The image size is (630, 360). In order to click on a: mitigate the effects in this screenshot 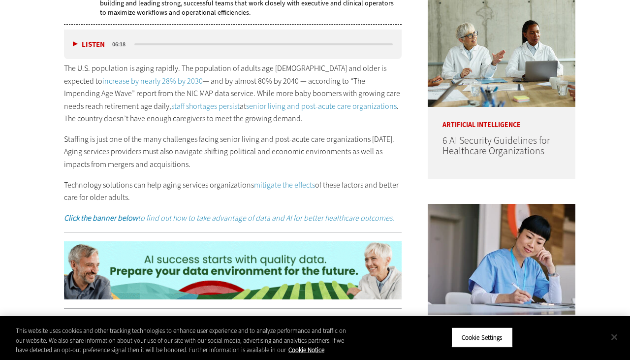, I will do `click(285, 185)`.